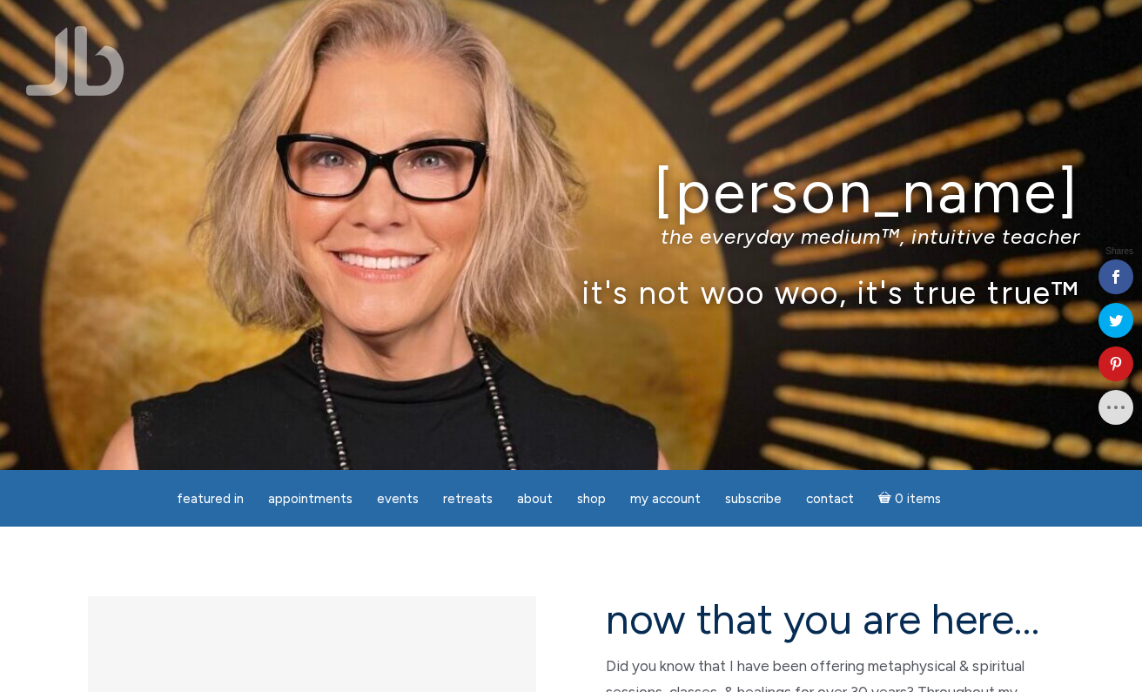 This screenshot has height=692, width=1142. I want to click on span: Appointments, so click(310, 499).